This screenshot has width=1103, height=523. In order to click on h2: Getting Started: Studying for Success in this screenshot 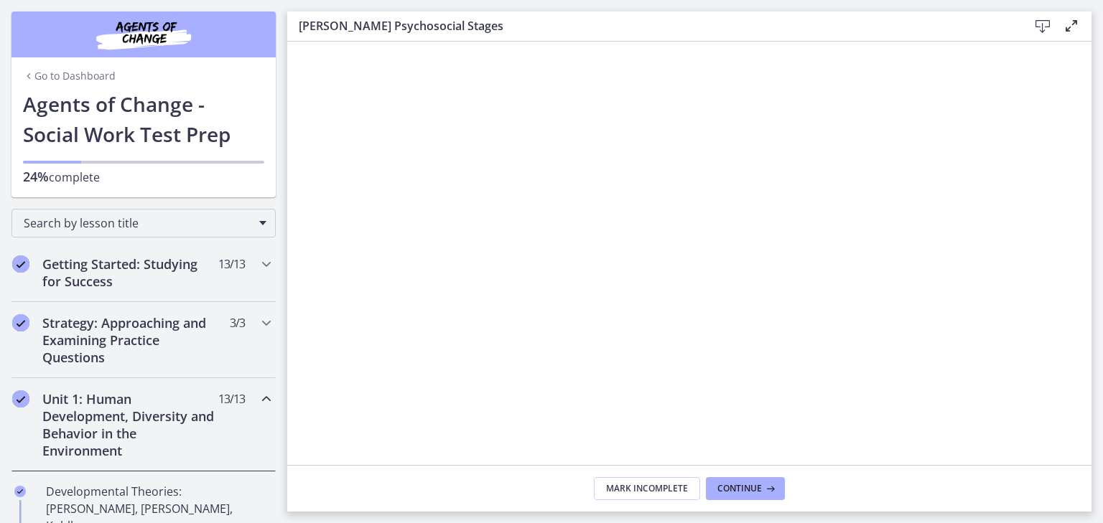, I will do `click(130, 273)`.